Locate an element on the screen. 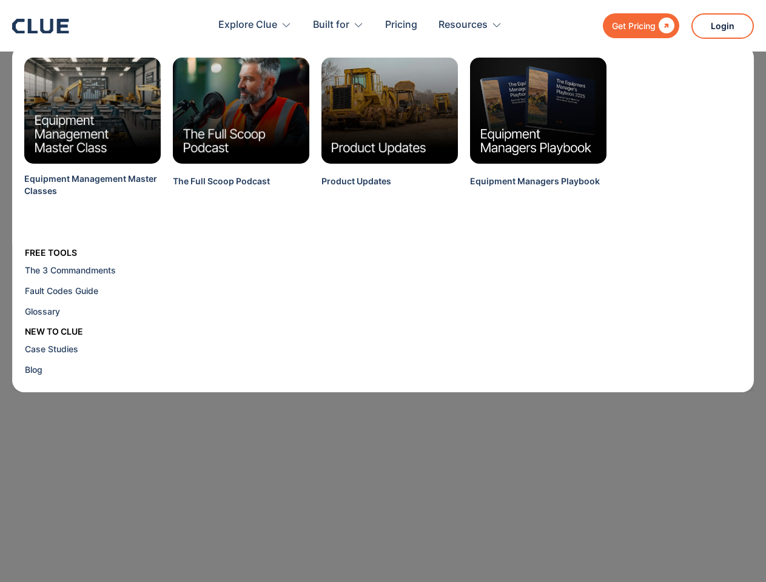 The height and width of the screenshot is (582, 766). a: Get Pricing is located at coordinates (641, 25).